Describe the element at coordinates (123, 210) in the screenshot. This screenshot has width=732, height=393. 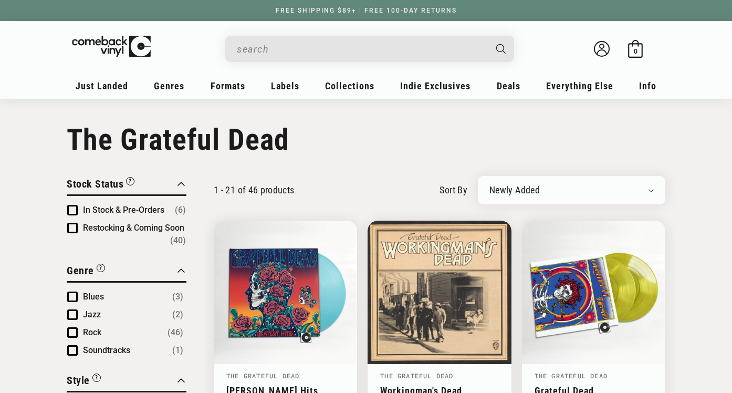
I see `span: In Stock & Pre-Orders` at that location.